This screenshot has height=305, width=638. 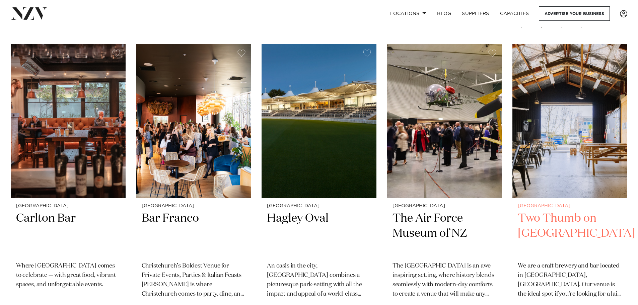 I want to click on a: BLOG, so click(x=444, y=13).